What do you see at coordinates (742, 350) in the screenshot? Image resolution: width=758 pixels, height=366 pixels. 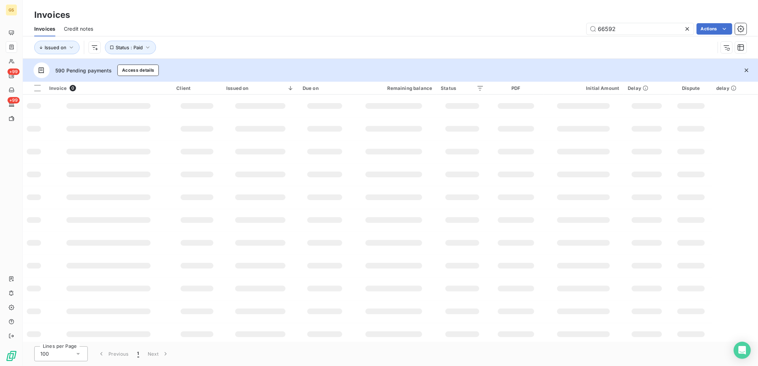 I see `div: Open Intercom Messenger` at bounding box center [742, 350].